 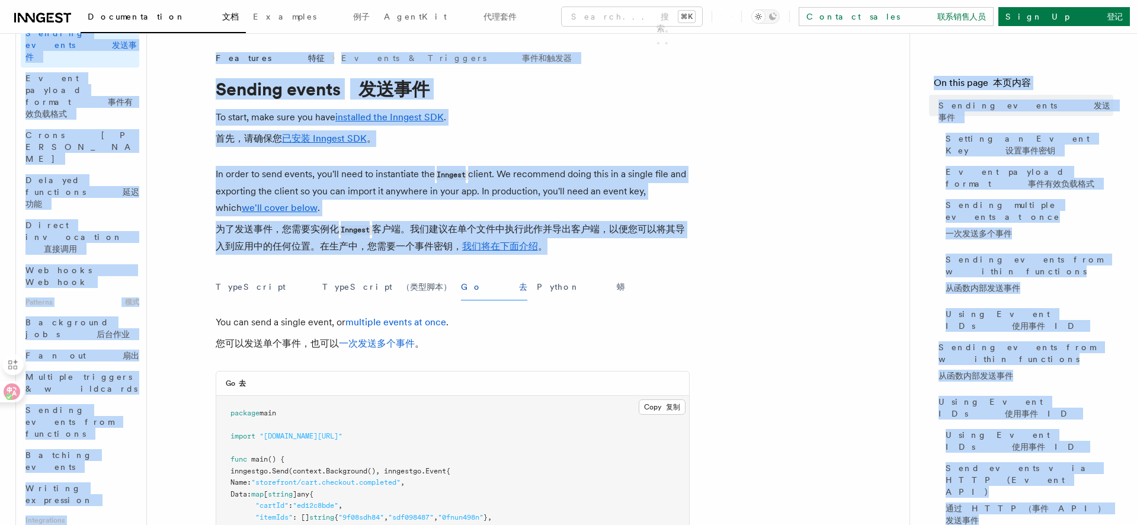 I want to click on span: Delayed functions, so click(x=82, y=192).